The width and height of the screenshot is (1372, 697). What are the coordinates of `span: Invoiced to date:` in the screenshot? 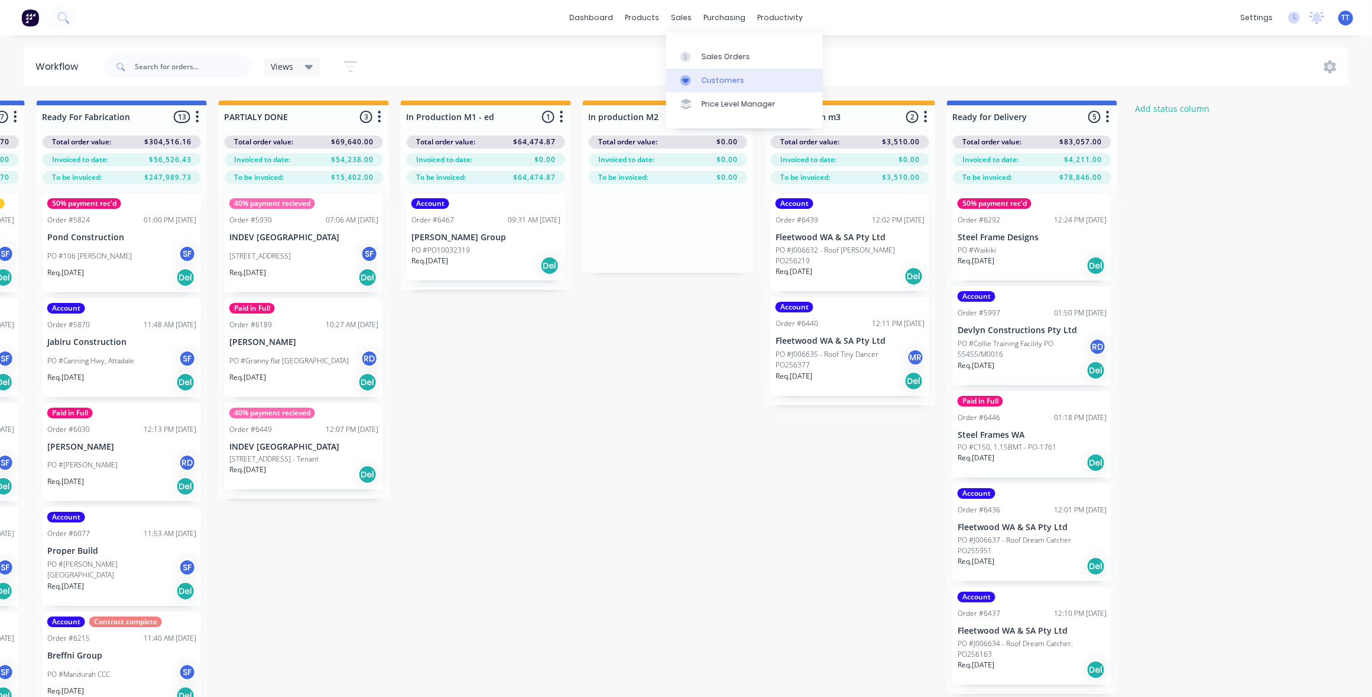 It's located at (808, 160).